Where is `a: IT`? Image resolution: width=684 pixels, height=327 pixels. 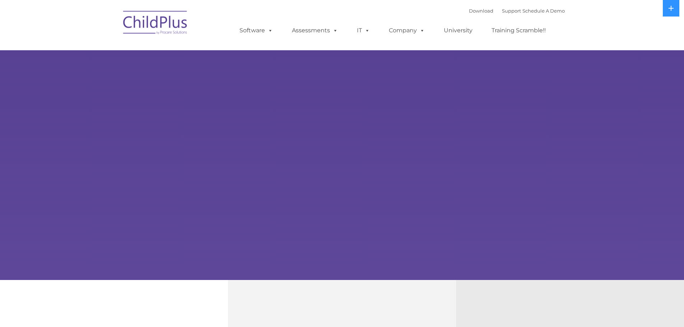
a: IT is located at coordinates (363, 31).